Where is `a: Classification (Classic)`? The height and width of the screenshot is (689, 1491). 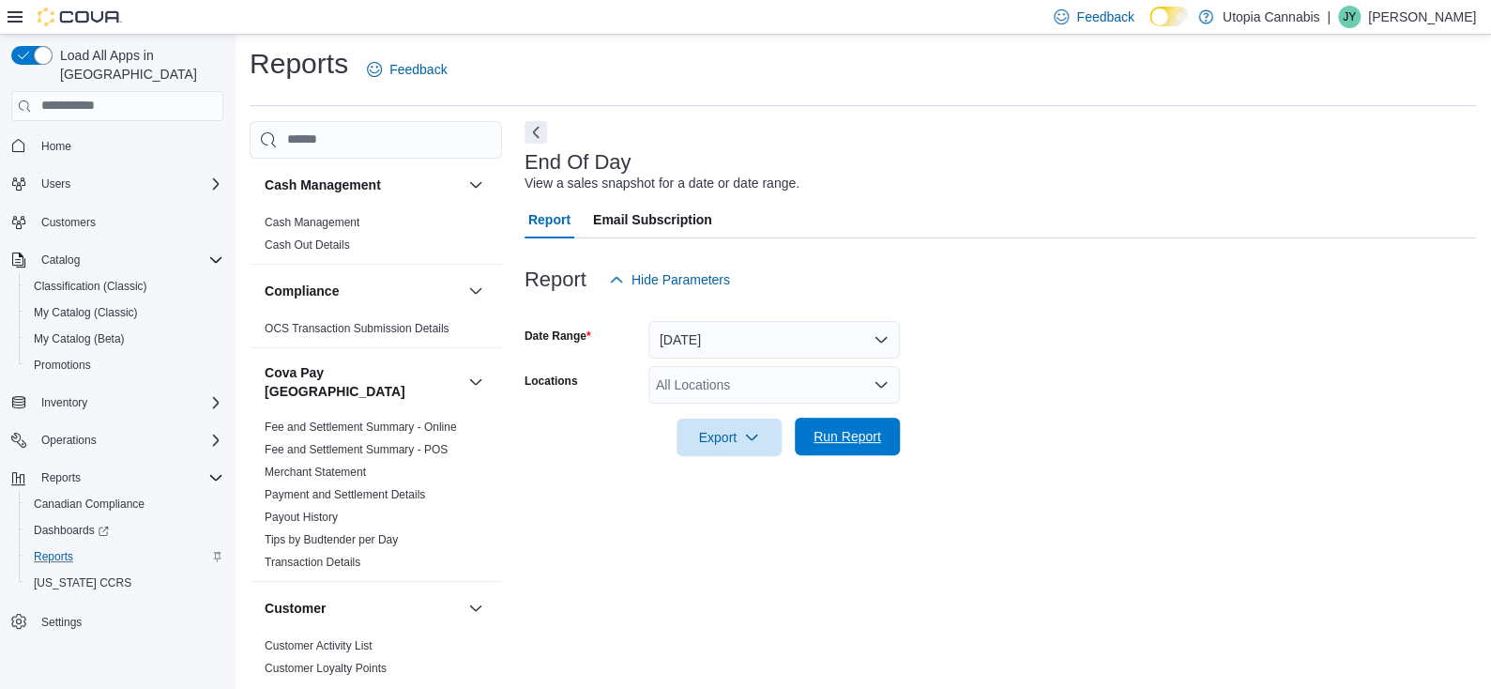
a: Classification (Classic) is located at coordinates (90, 286).